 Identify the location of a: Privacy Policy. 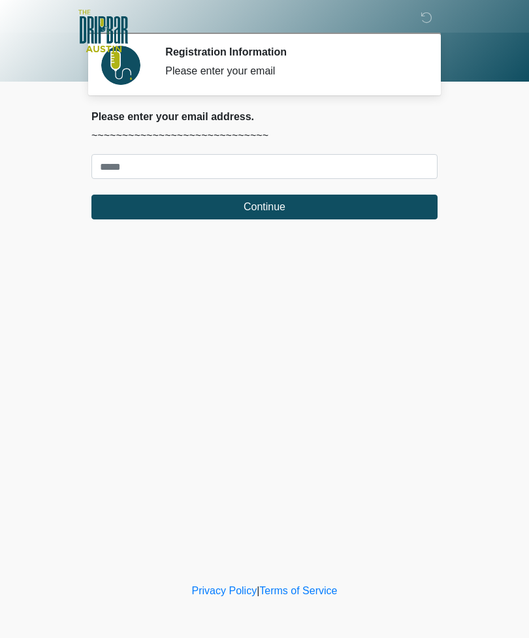
(225, 590).